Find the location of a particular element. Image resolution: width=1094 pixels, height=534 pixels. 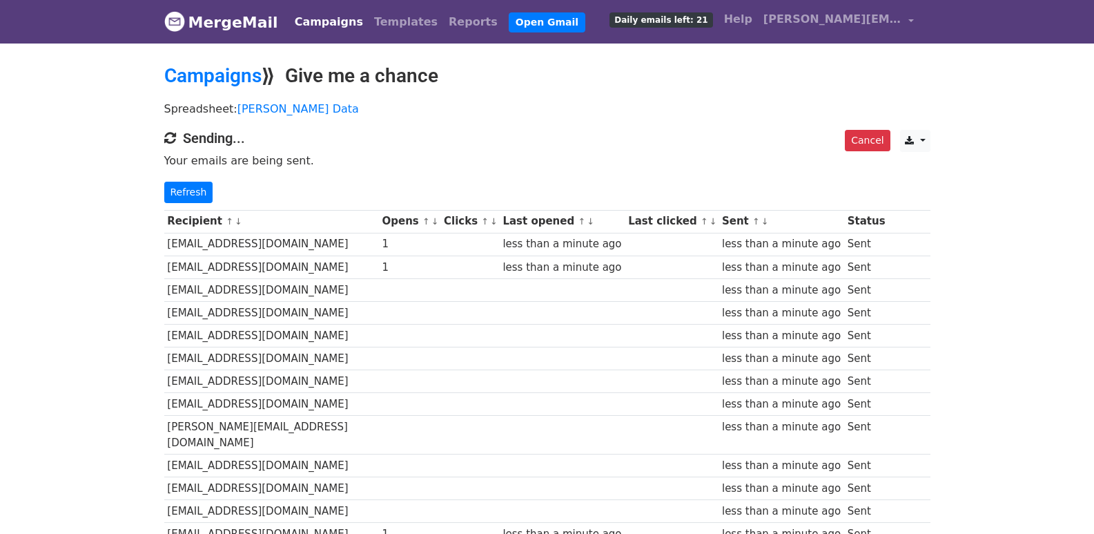

a: Cancel is located at coordinates (867, 140).